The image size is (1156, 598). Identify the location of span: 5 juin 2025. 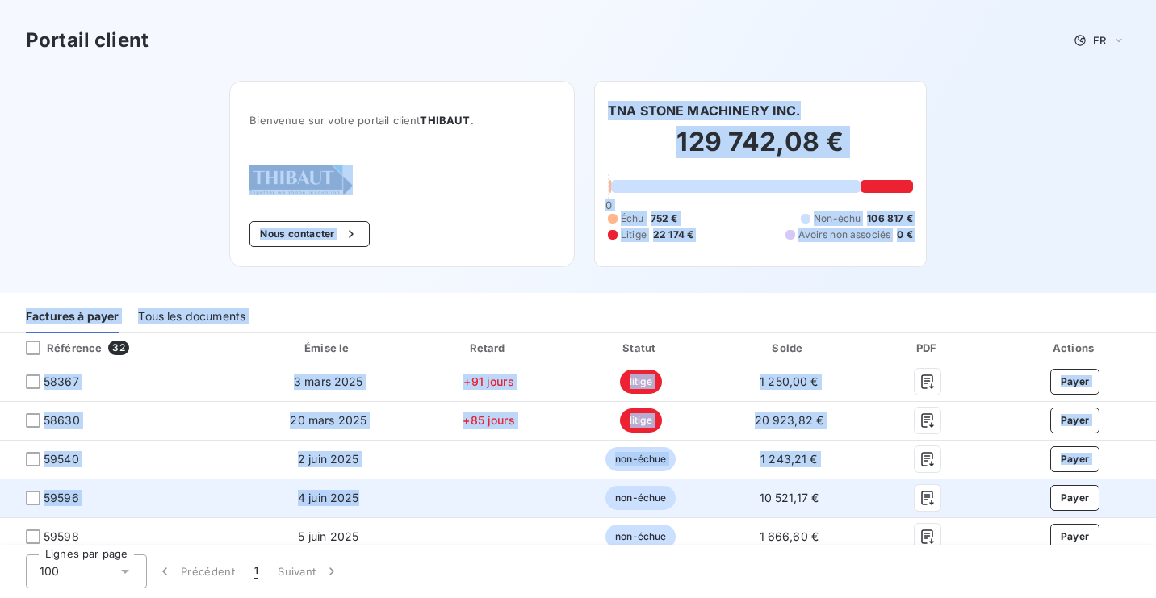
(328, 536).